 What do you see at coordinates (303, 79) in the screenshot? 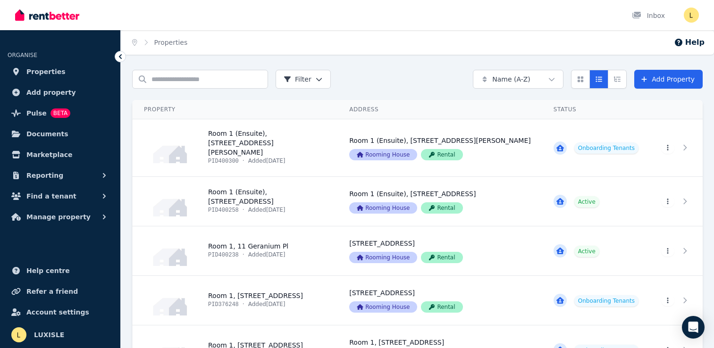
I see `button: Filter` at bounding box center [303, 79].